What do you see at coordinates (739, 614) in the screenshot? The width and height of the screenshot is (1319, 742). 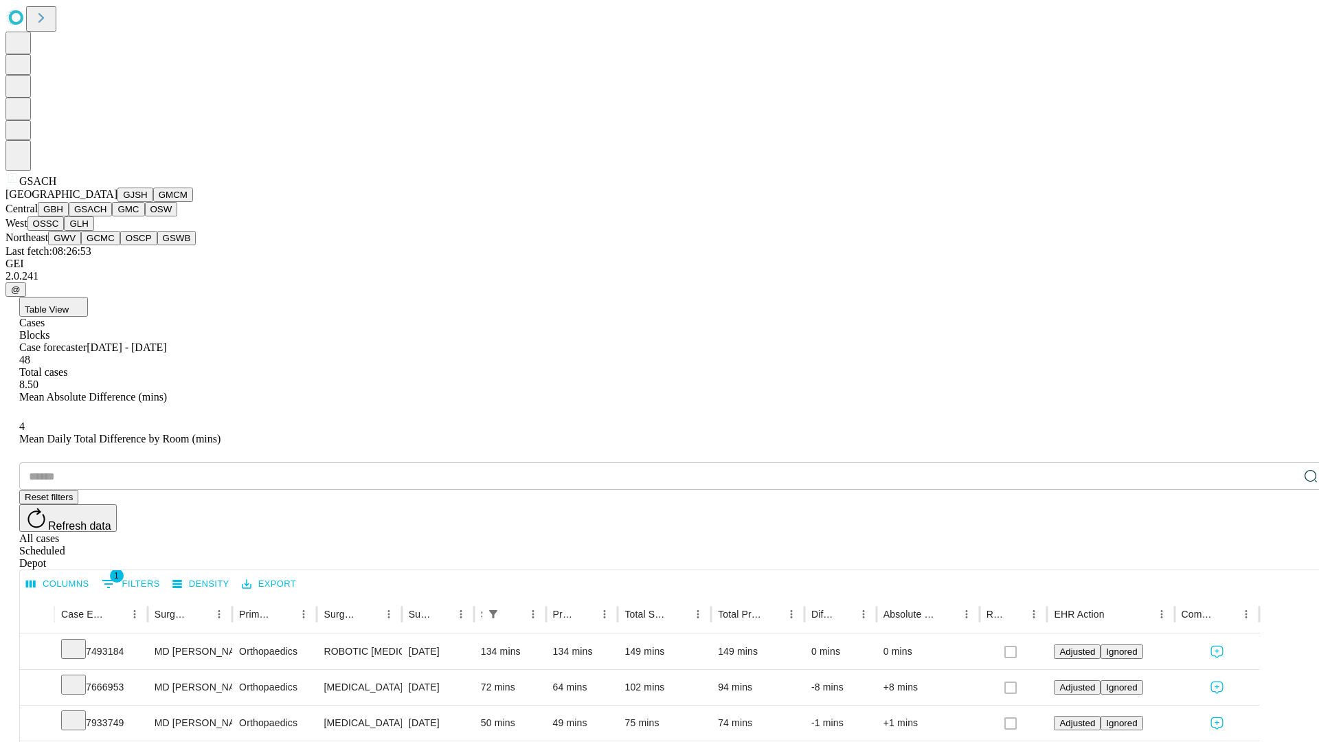 I see `div: Total Predicted Duration` at bounding box center [739, 614].